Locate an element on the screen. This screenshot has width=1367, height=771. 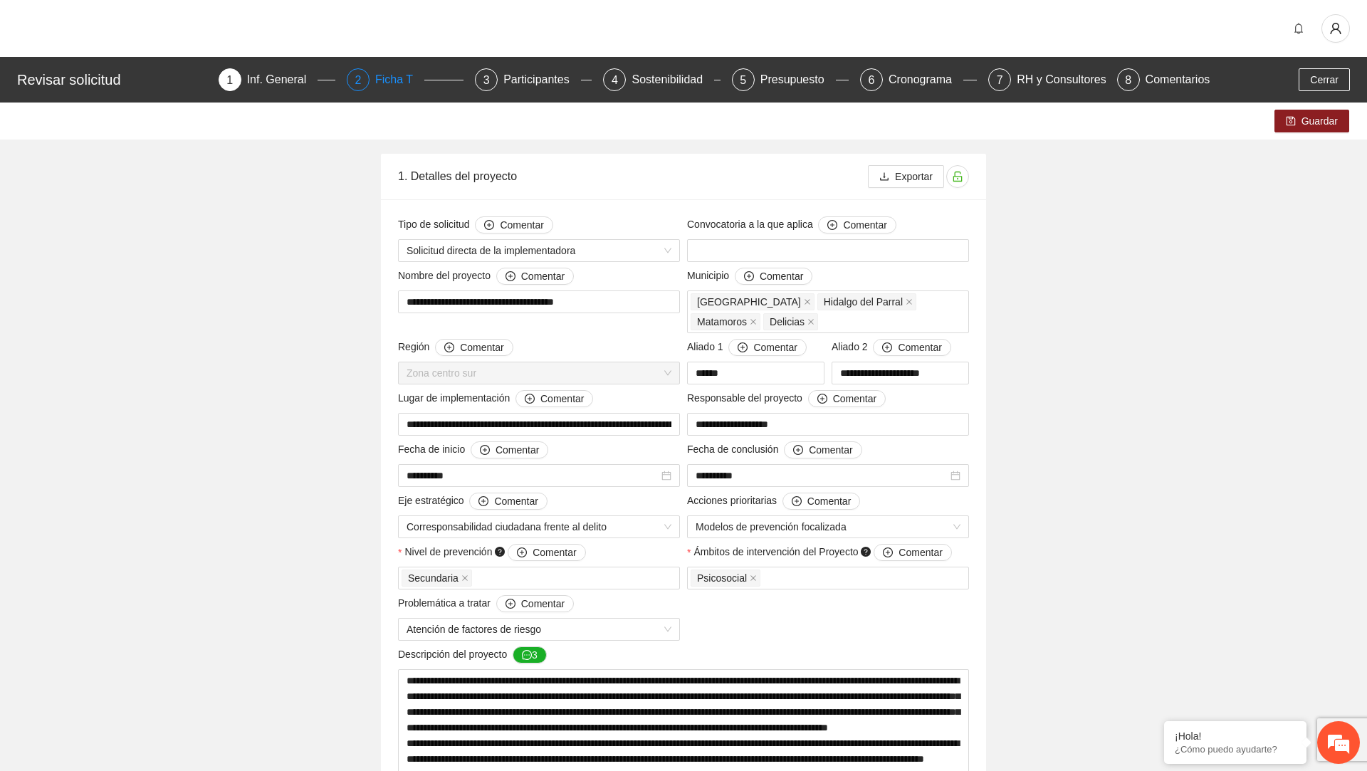
button: Cerrar is located at coordinates (1324, 80).